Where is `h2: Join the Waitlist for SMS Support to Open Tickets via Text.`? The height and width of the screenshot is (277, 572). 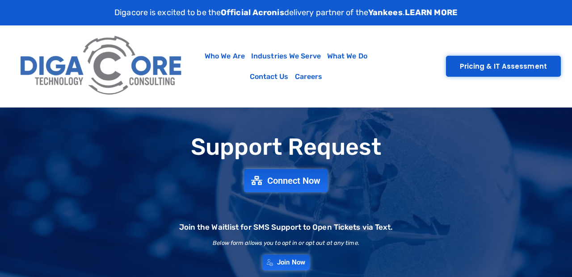
h2: Join the Waitlist for SMS Support to Open Tickets via Text. is located at coordinates (286, 227).